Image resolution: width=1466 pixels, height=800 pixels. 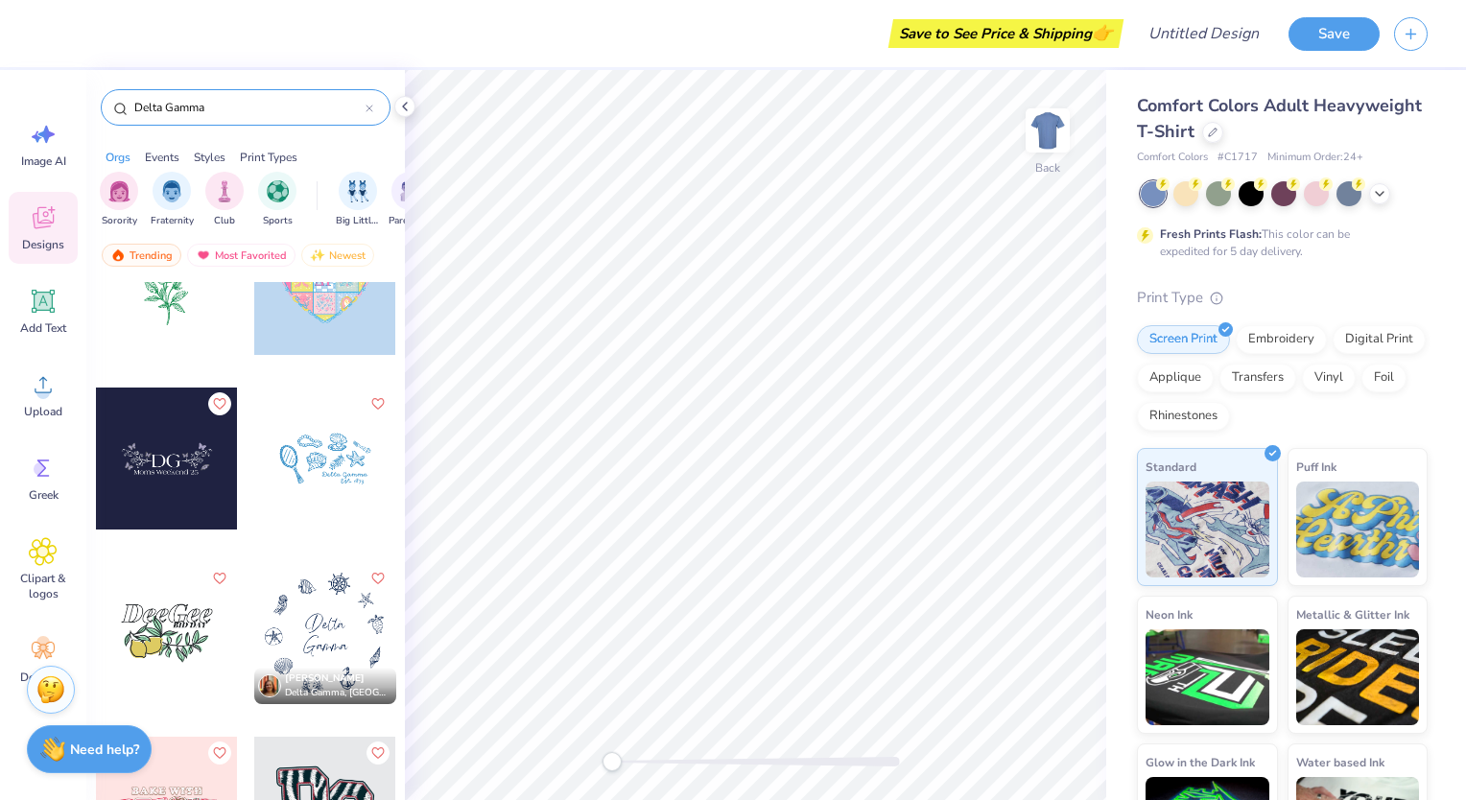 I want to click on input: Untitled Design, so click(x=1204, y=34).